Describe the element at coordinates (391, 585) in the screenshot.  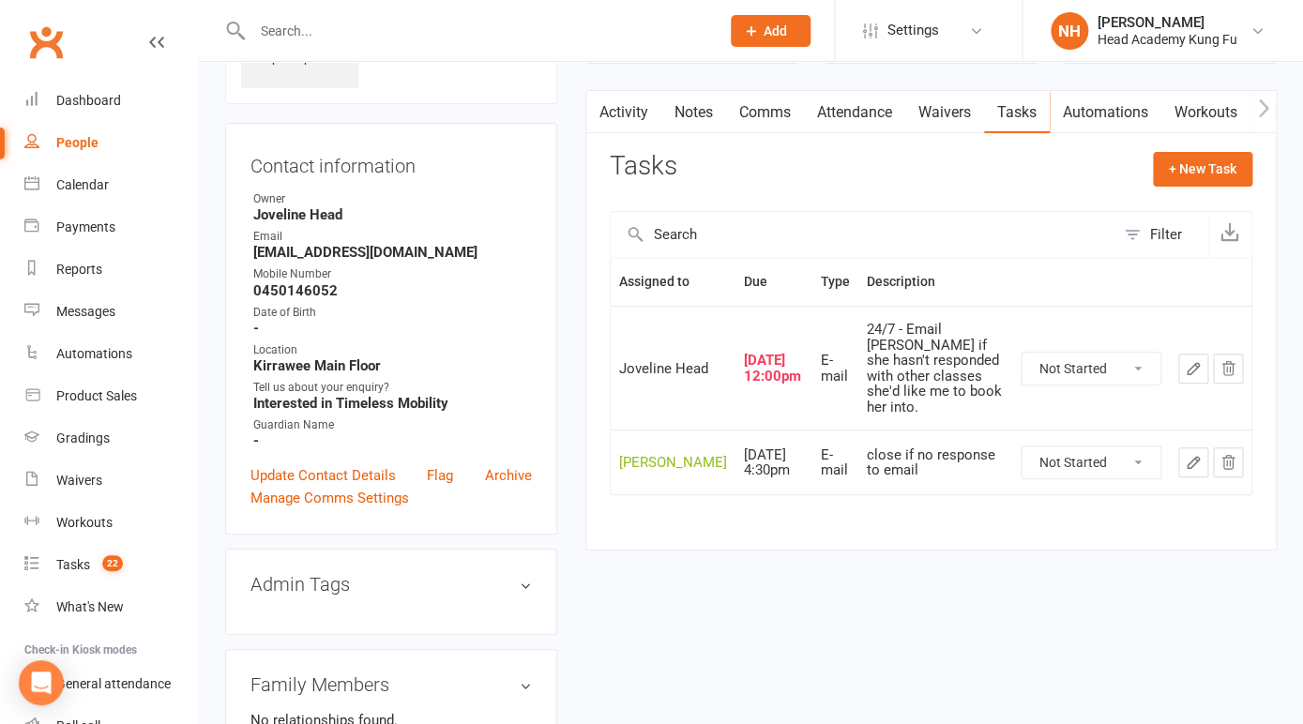
I see `h3: Admin Tags` at that location.